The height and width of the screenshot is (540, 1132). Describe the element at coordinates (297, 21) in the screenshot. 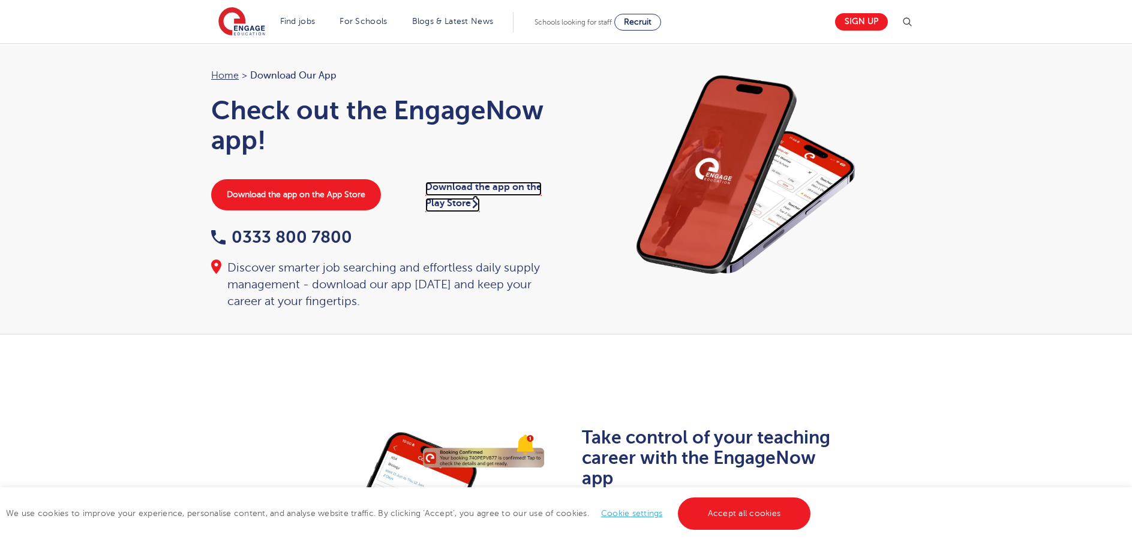

I see `a: Find jobs` at that location.